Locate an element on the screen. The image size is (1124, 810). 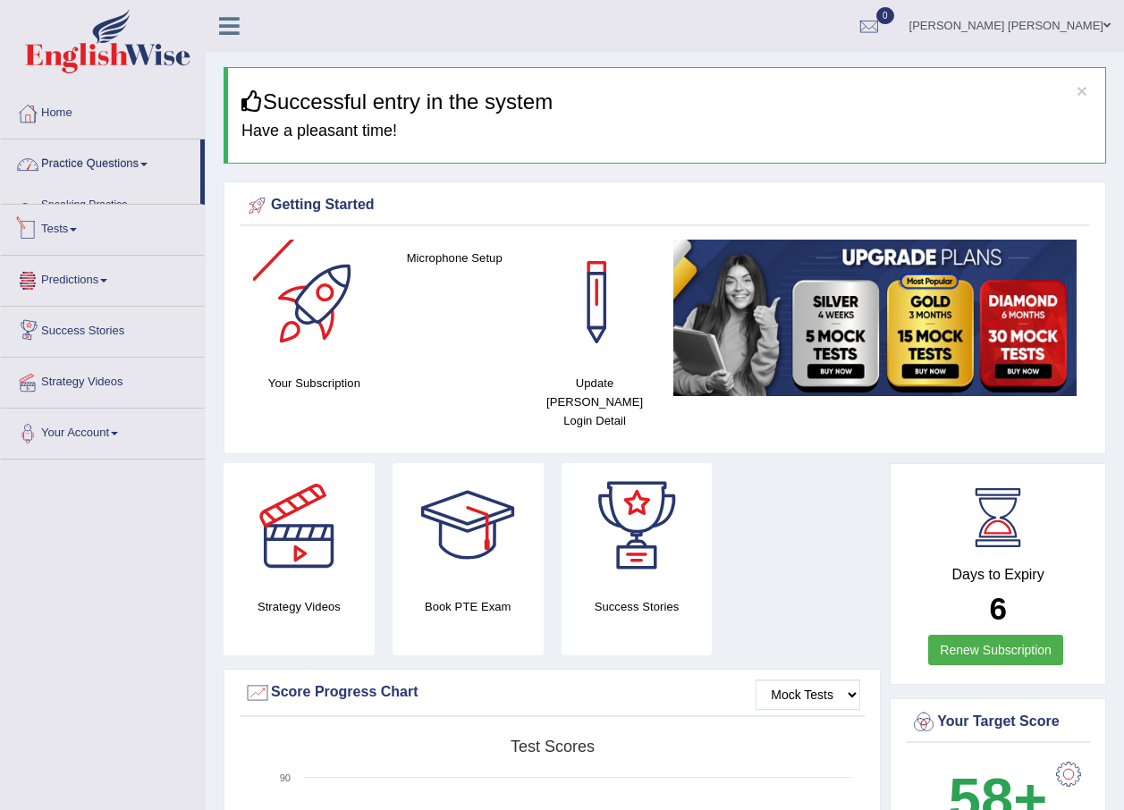
tspan: Test scores is located at coordinates (553, 747).